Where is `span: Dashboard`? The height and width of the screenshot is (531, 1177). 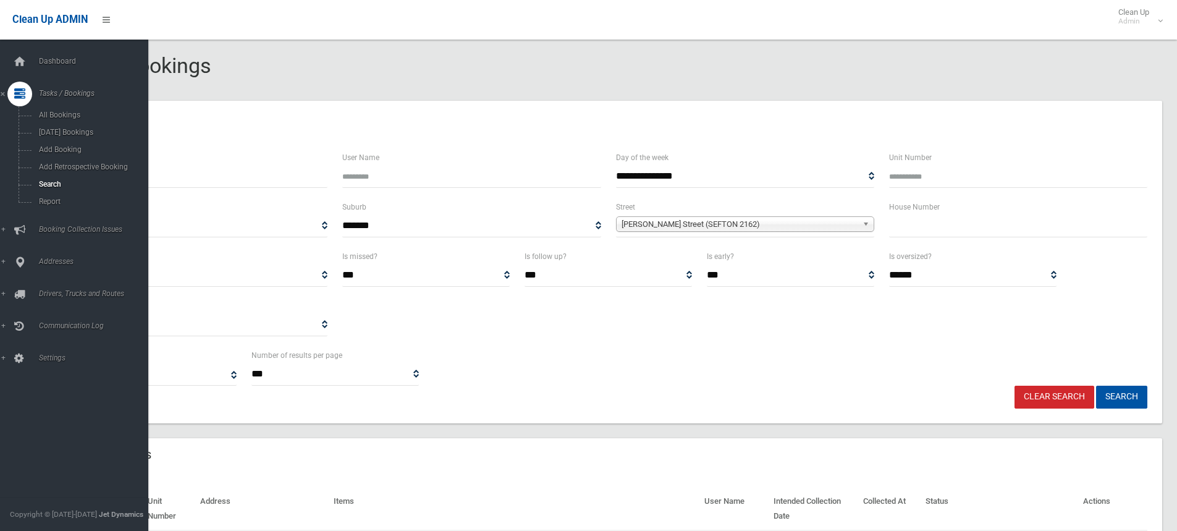 span: Dashboard is located at coordinates (96, 61).